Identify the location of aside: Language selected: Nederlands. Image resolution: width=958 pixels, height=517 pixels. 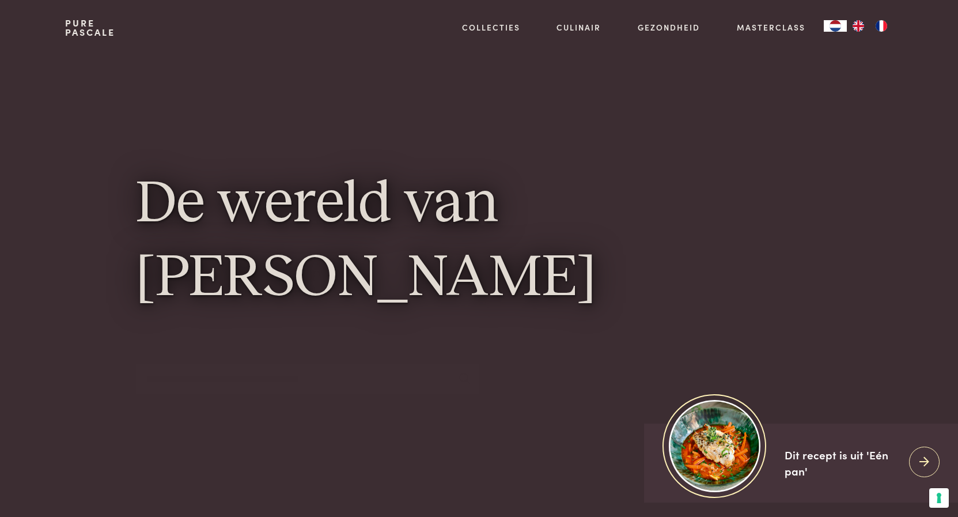
(858, 26).